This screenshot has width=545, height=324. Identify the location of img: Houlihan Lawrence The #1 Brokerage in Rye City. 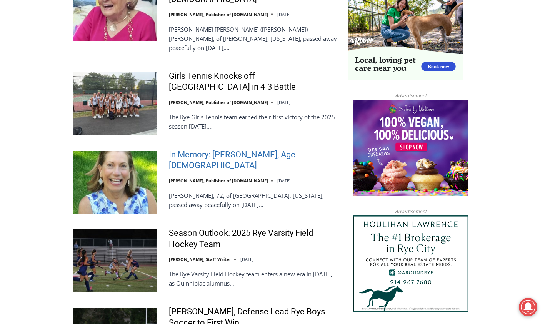
(410, 263).